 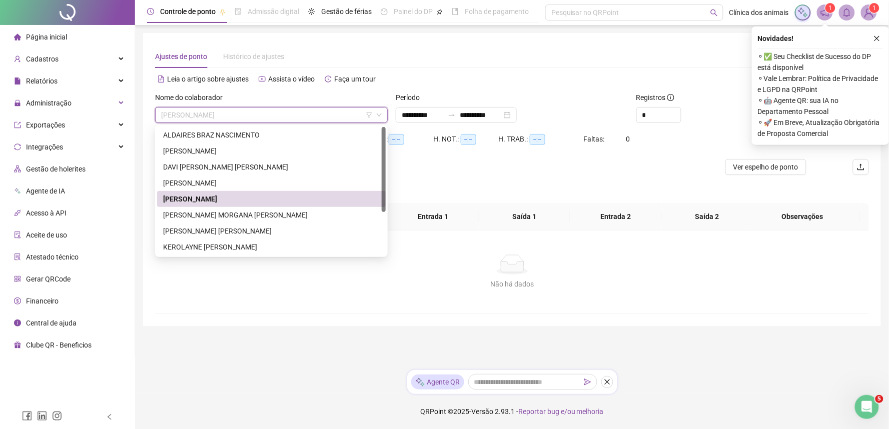 I want to click on th: Saída 1, so click(x=524, y=217).